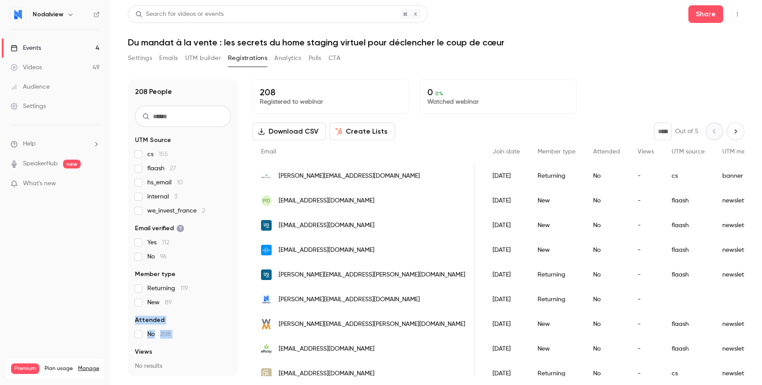 This screenshot has height=385, width=762. I want to click on button: CTA, so click(334, 58).